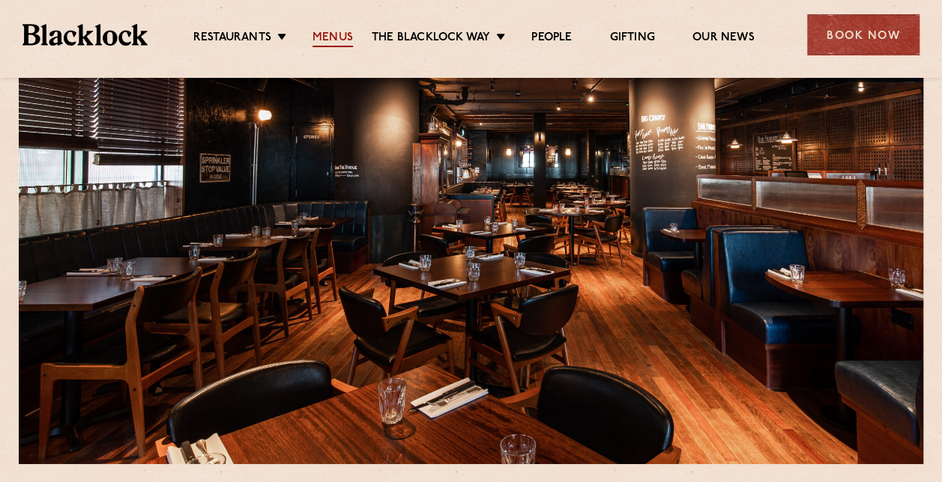 The width and height of the screenshot is (942, 482). Describe the element at coordinates (723, 39) in the screenshot. I see `a: Our News` at that location.